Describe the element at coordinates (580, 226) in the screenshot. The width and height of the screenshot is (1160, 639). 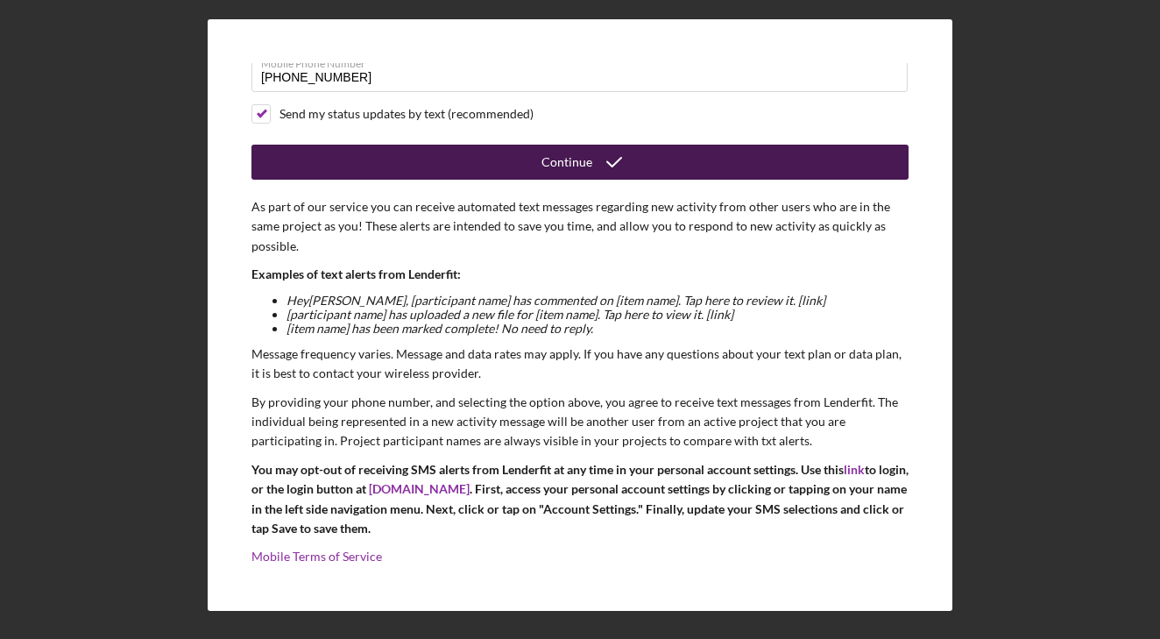
I see `p: As part of our service you can receive automated text messages regarding new activity from other ...` at that location.